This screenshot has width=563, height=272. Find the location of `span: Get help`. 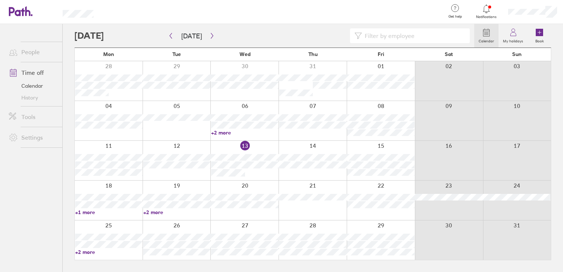

span: Get help is located at coordinates (455, 17).